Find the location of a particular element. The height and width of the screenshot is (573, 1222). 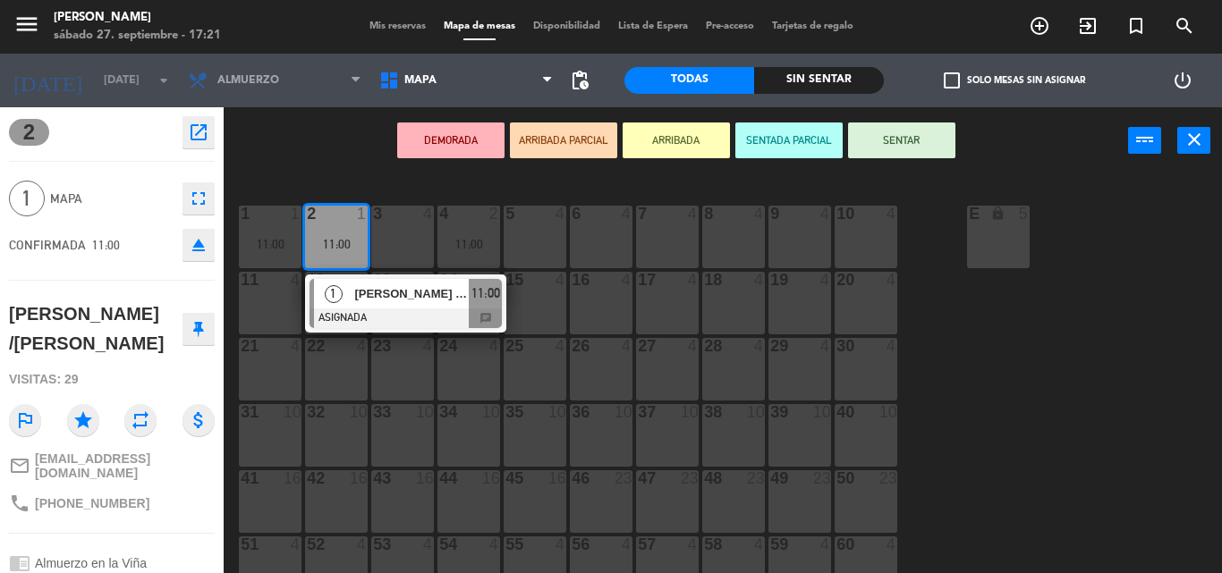

span: Pre-acceso is located at coordinates (730, 26).